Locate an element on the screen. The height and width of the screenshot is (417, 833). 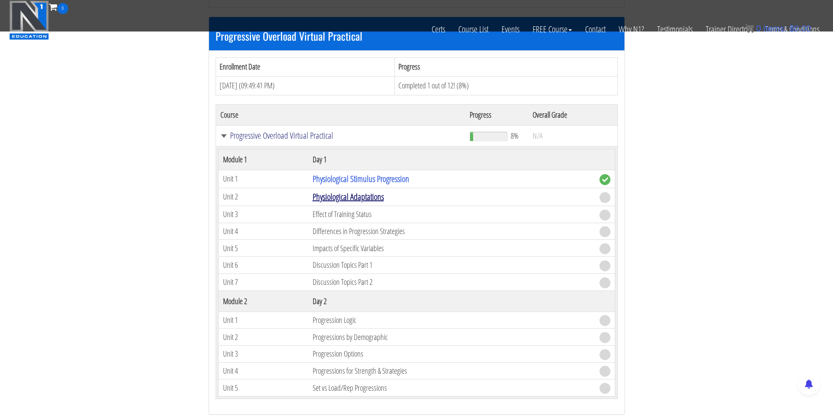
a: Physiological Adaptations is located at coordinates (348, 196).